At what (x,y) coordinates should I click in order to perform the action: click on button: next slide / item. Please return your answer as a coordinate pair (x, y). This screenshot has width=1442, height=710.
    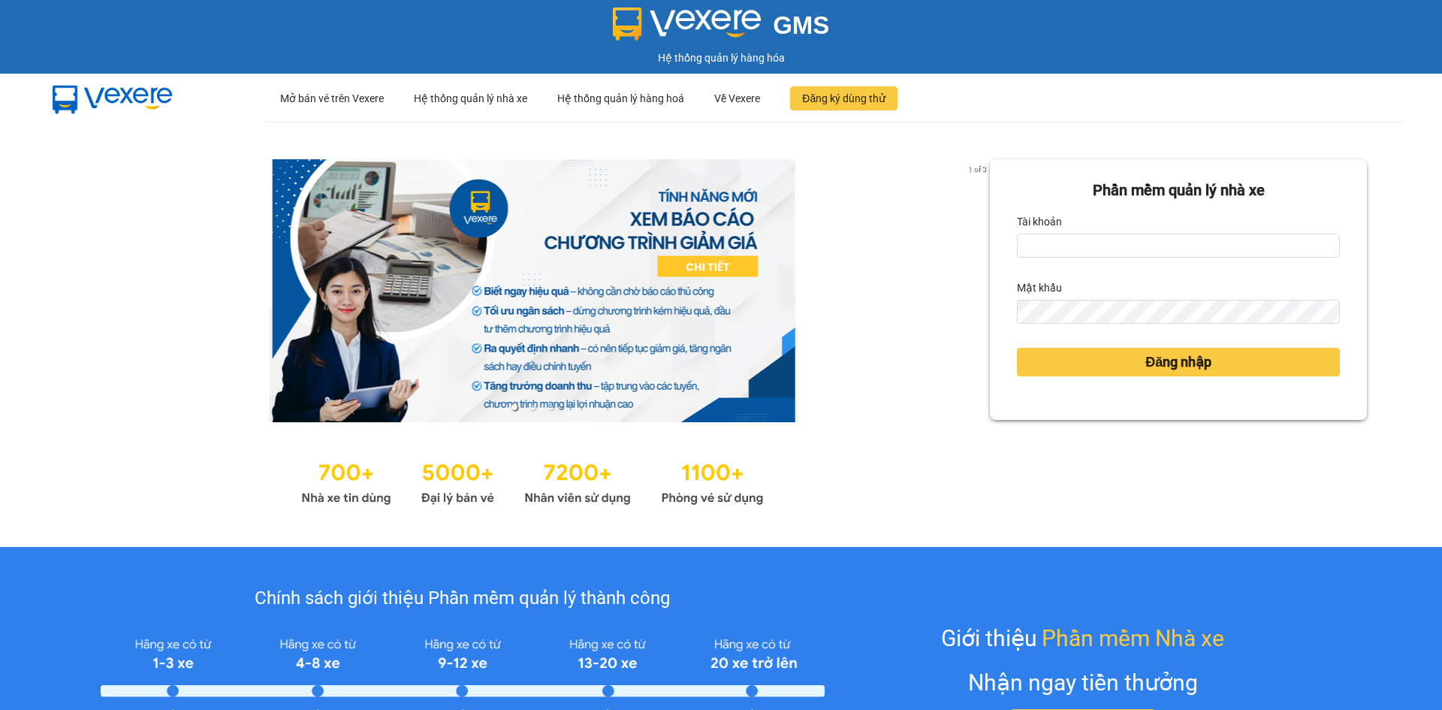
    Looking at the image, I should click on (979, 291).